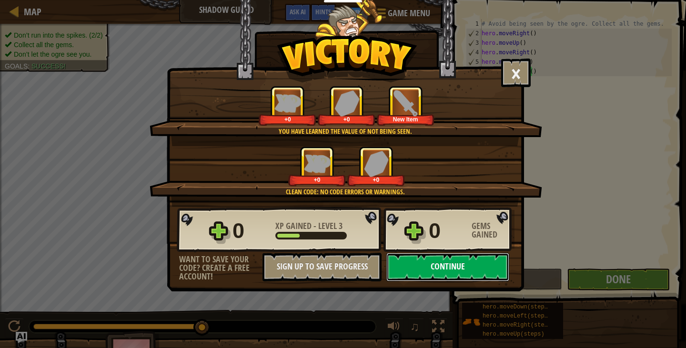  What do you see at coordinates (345, 132) in the screenshot?
I see `div: You have learned the value of not being seen.` at bounding box center [345, 132].